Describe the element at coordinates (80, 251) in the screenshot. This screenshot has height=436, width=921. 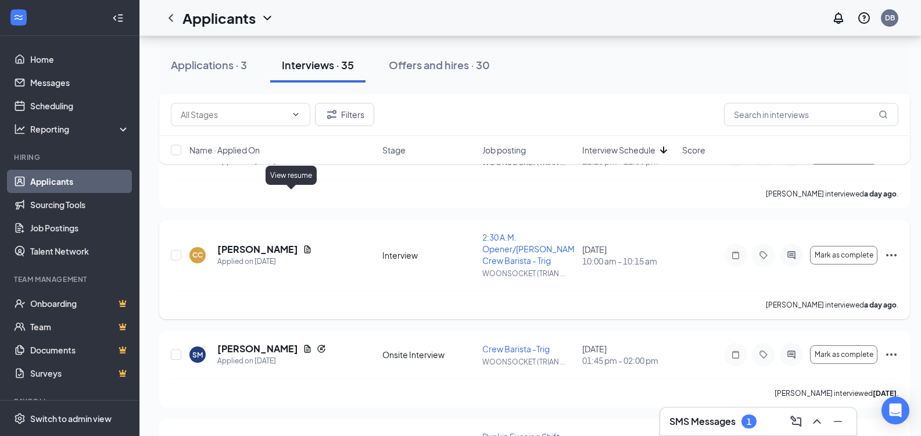
I see `a: Talent Network` at that location.